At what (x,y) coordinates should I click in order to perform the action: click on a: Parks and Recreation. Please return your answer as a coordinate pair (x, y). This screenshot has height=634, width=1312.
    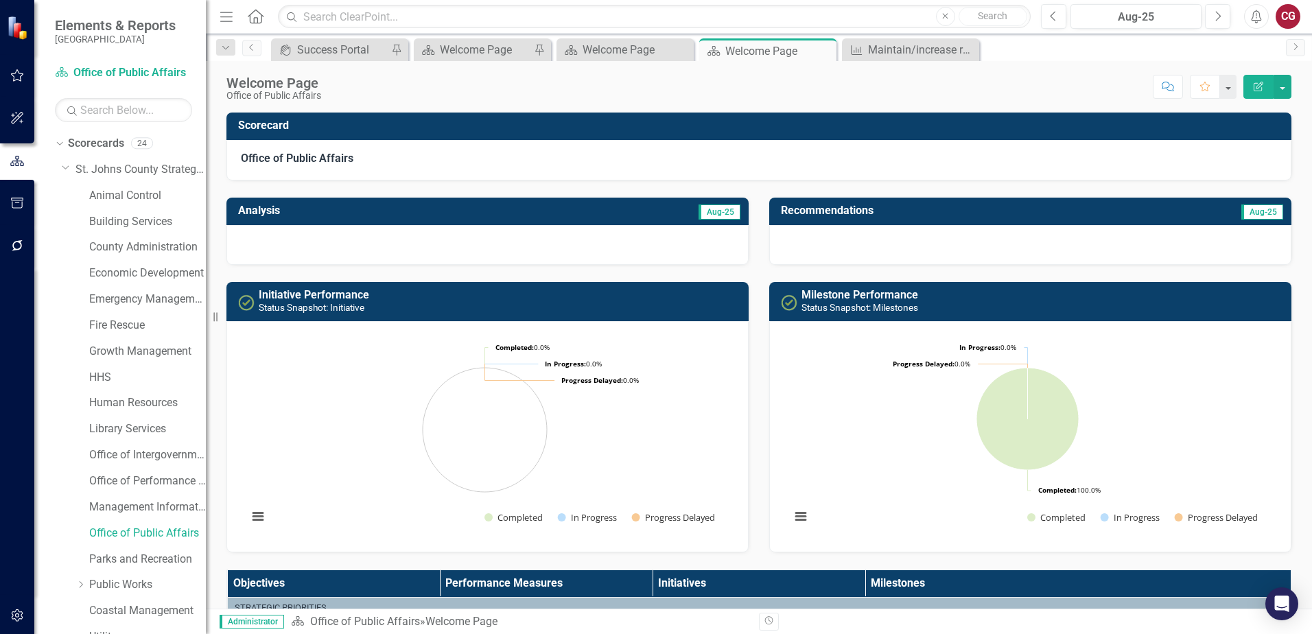
    Looking at the image, I should click on (148, 559).